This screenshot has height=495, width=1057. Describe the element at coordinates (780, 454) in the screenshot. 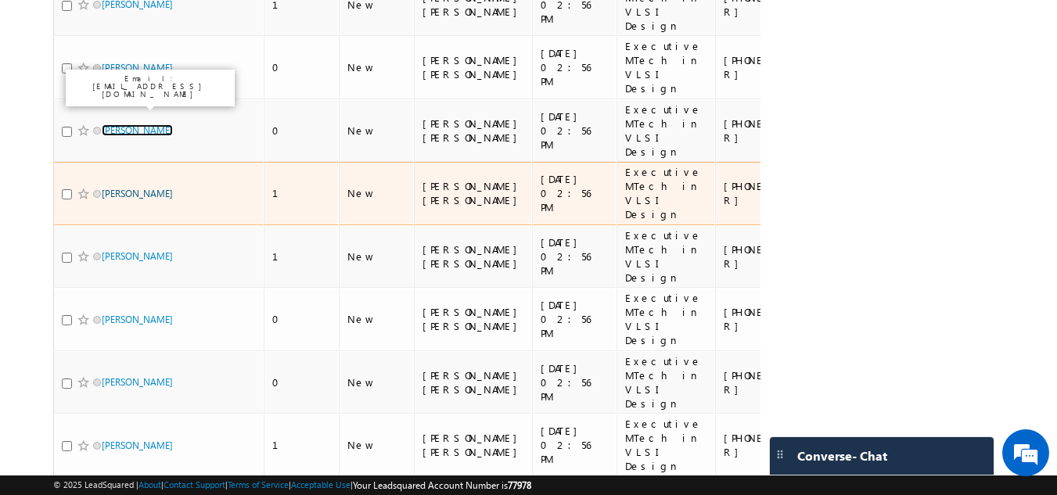

I see `img: carter-drag` at that location.